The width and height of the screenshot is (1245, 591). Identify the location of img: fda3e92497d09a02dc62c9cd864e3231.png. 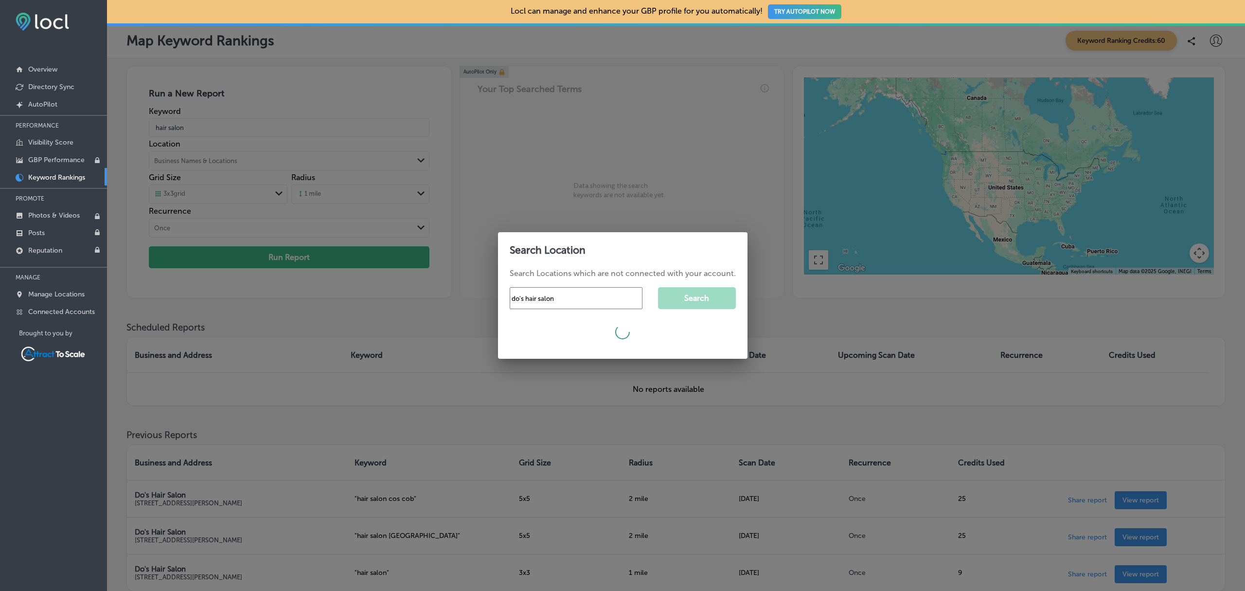
(42, 21).